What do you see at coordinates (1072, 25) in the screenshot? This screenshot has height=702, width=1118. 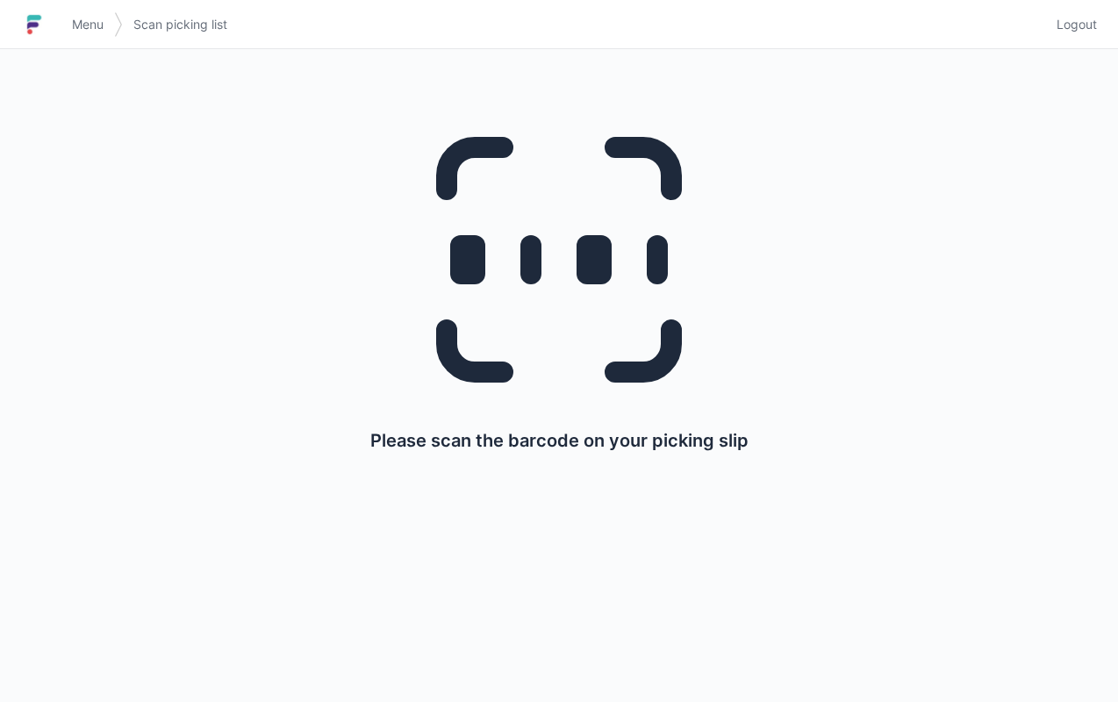 I see `a: Logout` at bounding box center [1072, 25].